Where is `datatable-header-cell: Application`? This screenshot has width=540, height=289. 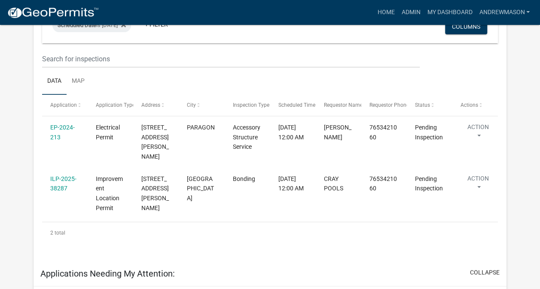
datatable-header-cell: Application is located at coordinates (65, 105).